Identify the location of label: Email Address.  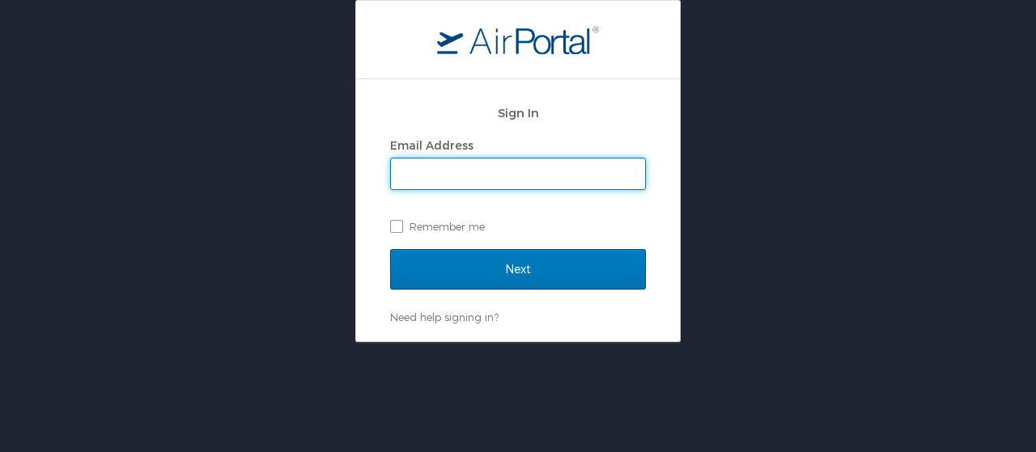
(431, 145).